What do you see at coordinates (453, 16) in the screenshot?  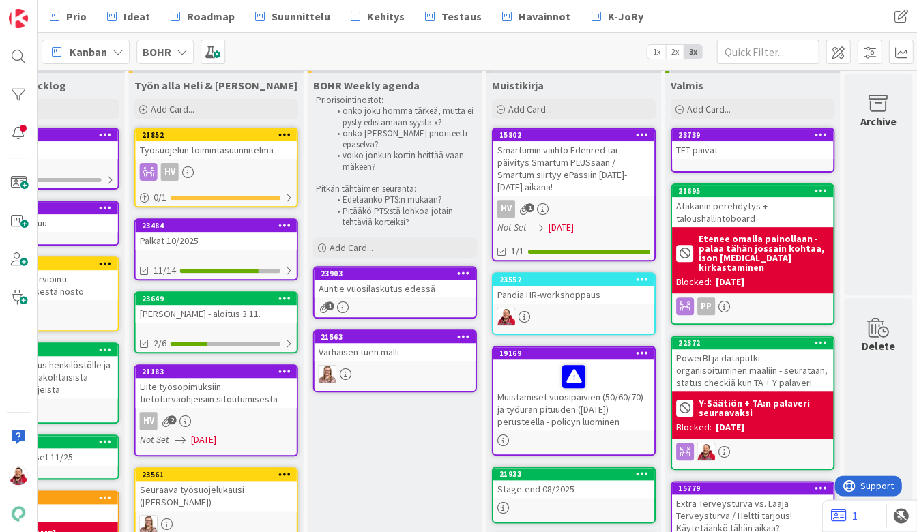 I see `a: Testaus` at bounding box center [453, 16].